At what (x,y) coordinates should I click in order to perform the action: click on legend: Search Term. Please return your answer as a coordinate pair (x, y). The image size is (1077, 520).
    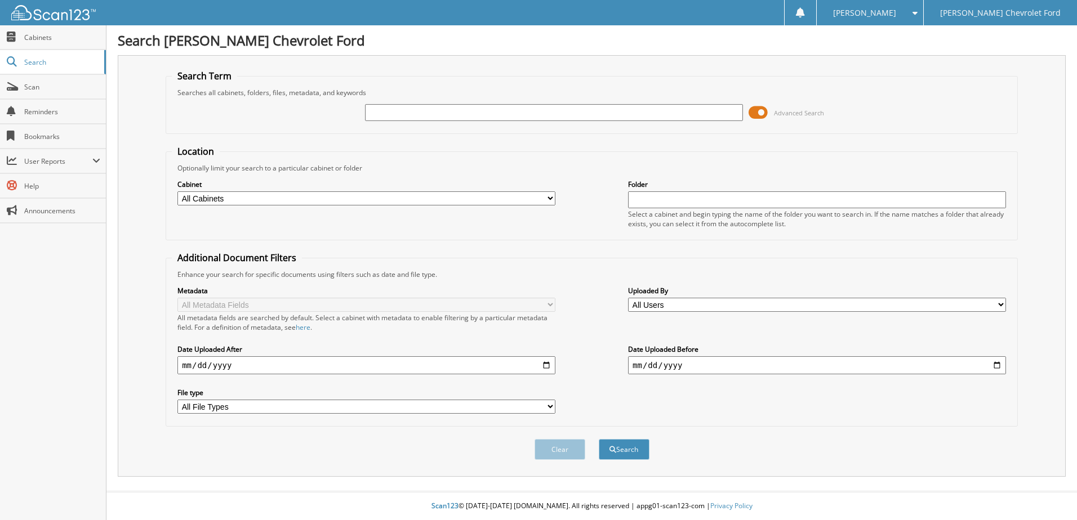
    Looking at the image, I should click on (204, 76).